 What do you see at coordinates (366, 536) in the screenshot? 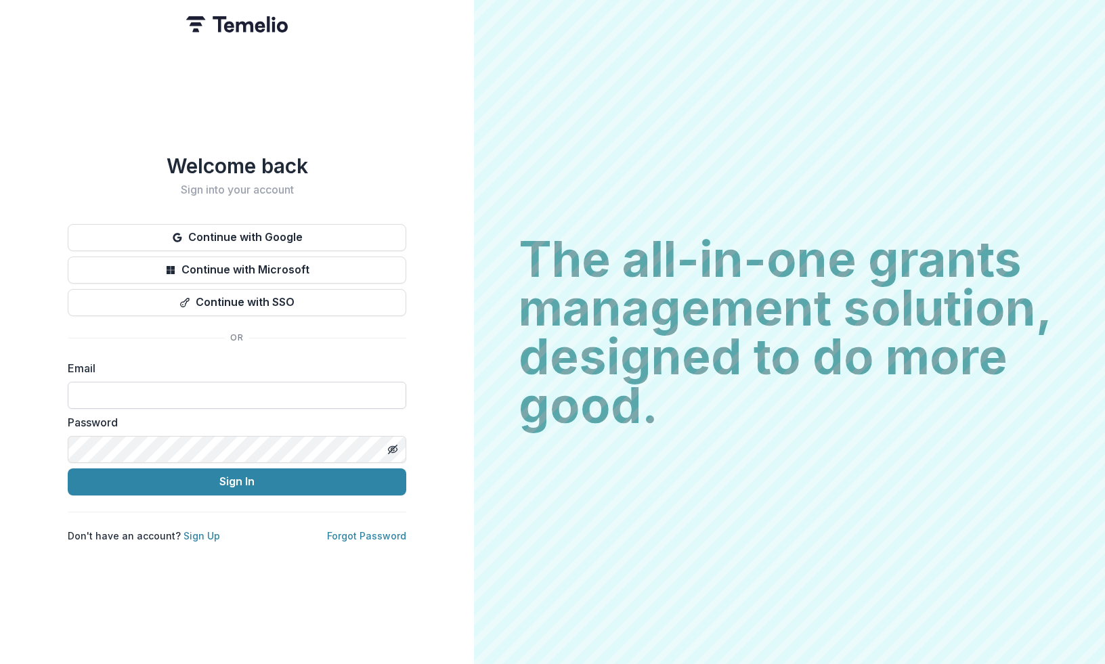
I see `a: Forgot Password` at bounding box center [366, 536].